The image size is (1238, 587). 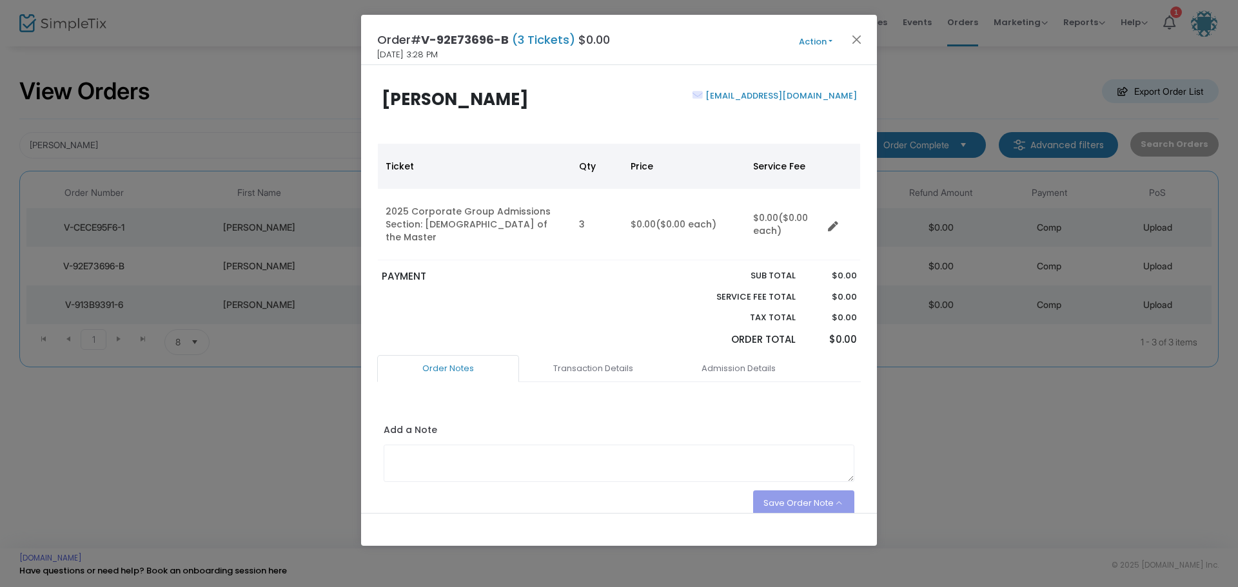 What do you see at coordinates (684, 166) in the screenshot?
I see `th: Price` at bounding box center [684, 166].